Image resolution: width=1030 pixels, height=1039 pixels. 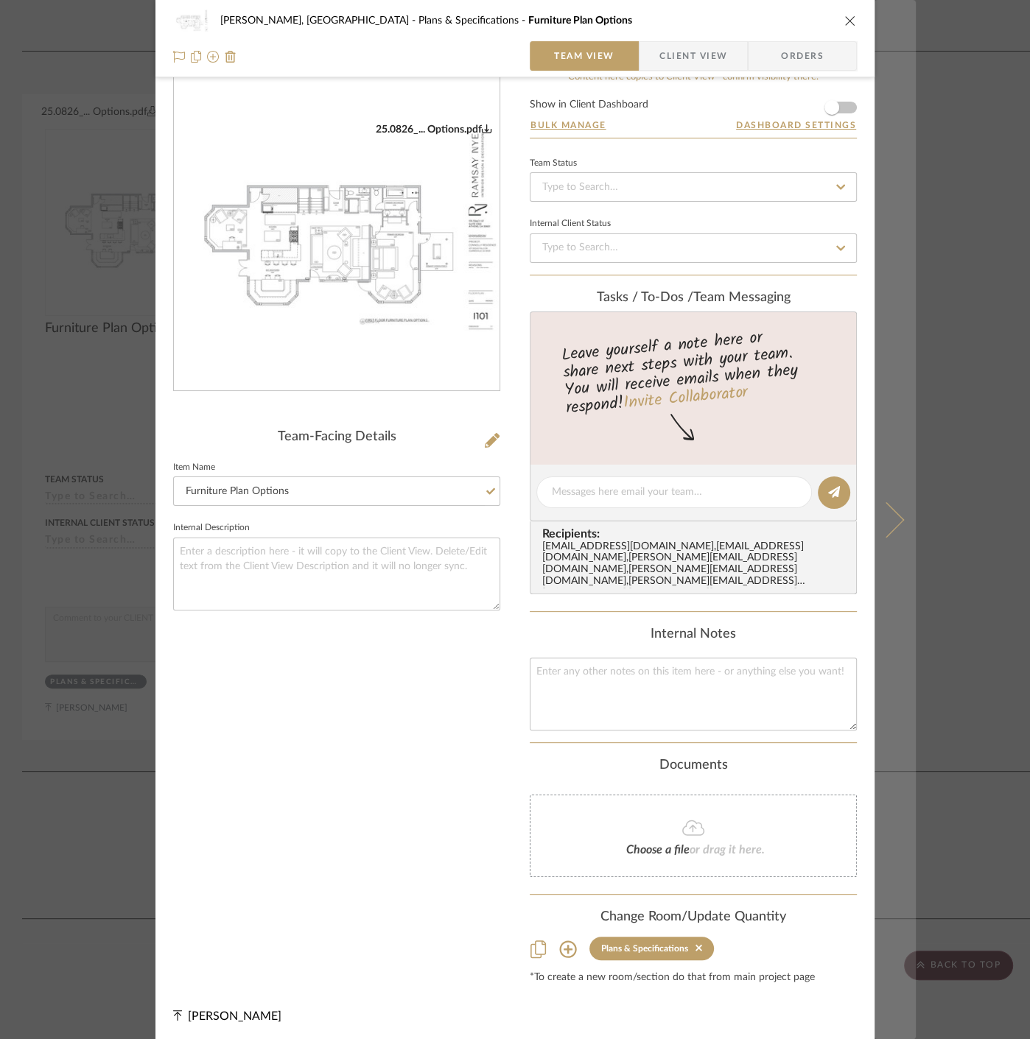 I want to click on span: Orders, so click(x=802, y=56).